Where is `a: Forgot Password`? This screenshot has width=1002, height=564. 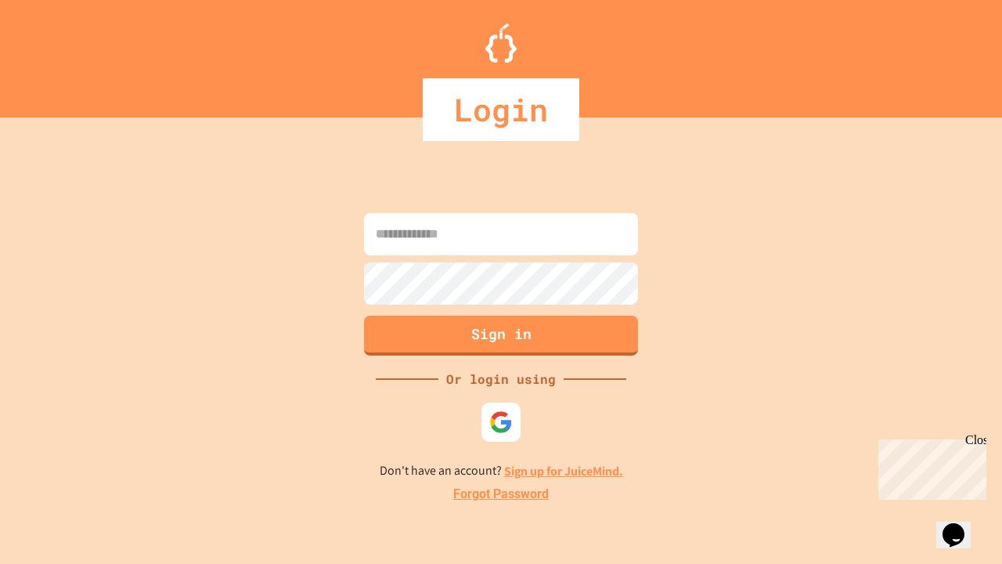 a: Forgot Password is located at coordinates (501, 494).